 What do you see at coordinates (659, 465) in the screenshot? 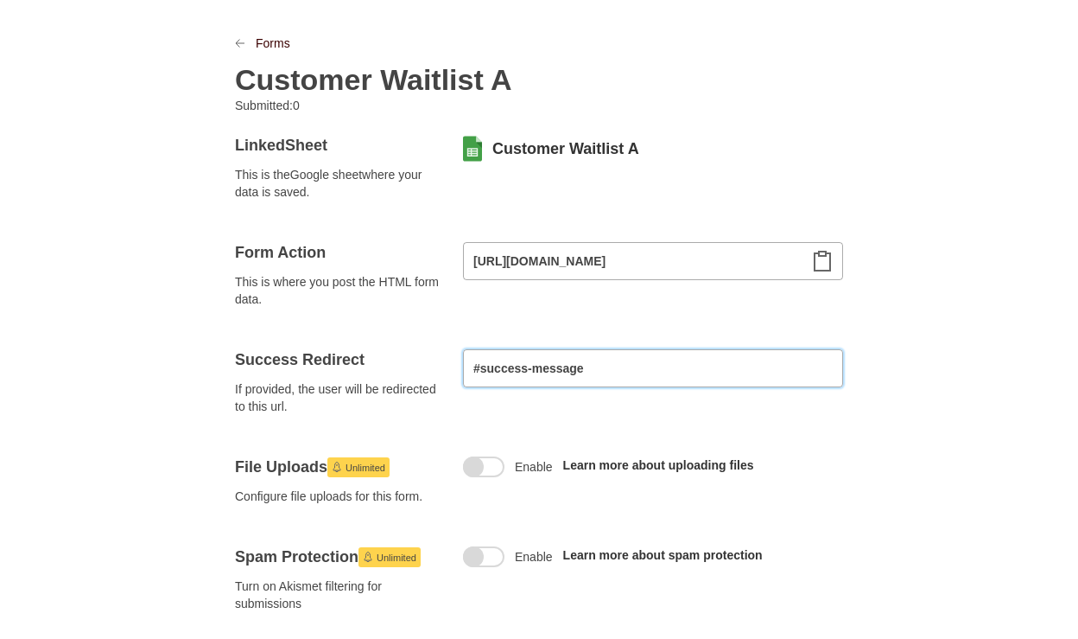
I see `a: Learn more about uploading files` at bounding box center [659, 465].